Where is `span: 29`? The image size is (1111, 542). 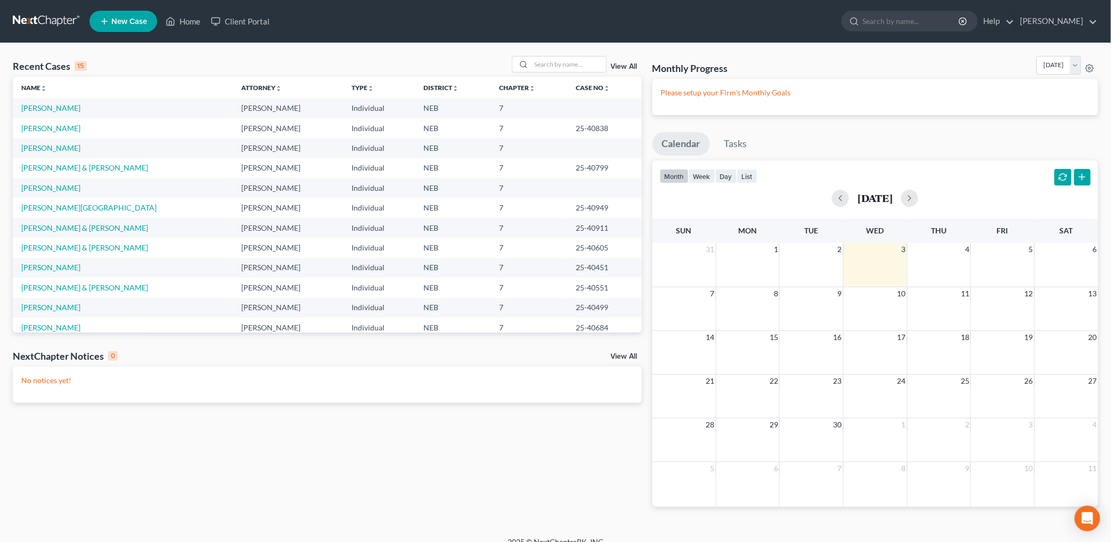
span: 29 is located at coordinates (774, 425).